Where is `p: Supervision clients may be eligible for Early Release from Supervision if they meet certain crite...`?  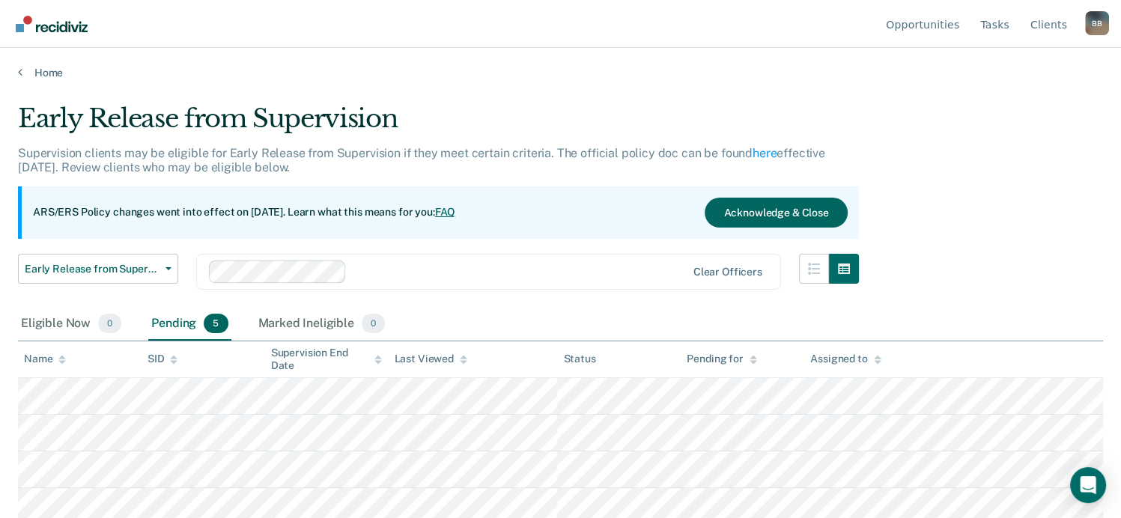 p: Supervision clients may be eligible for Early Release from Supervision if they meet certain crite... is located at coordinates (422, 160).